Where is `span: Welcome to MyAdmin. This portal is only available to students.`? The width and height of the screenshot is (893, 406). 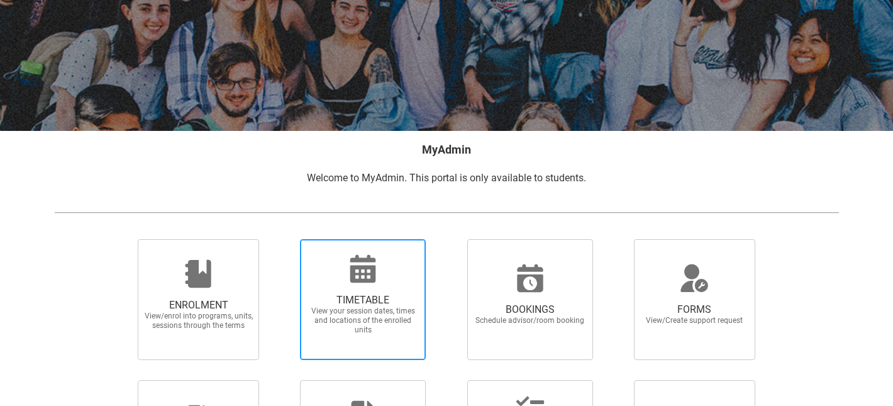 span: Welcome to MyAdmin. This portal is only available to students. is located at coordinates (447, 177).